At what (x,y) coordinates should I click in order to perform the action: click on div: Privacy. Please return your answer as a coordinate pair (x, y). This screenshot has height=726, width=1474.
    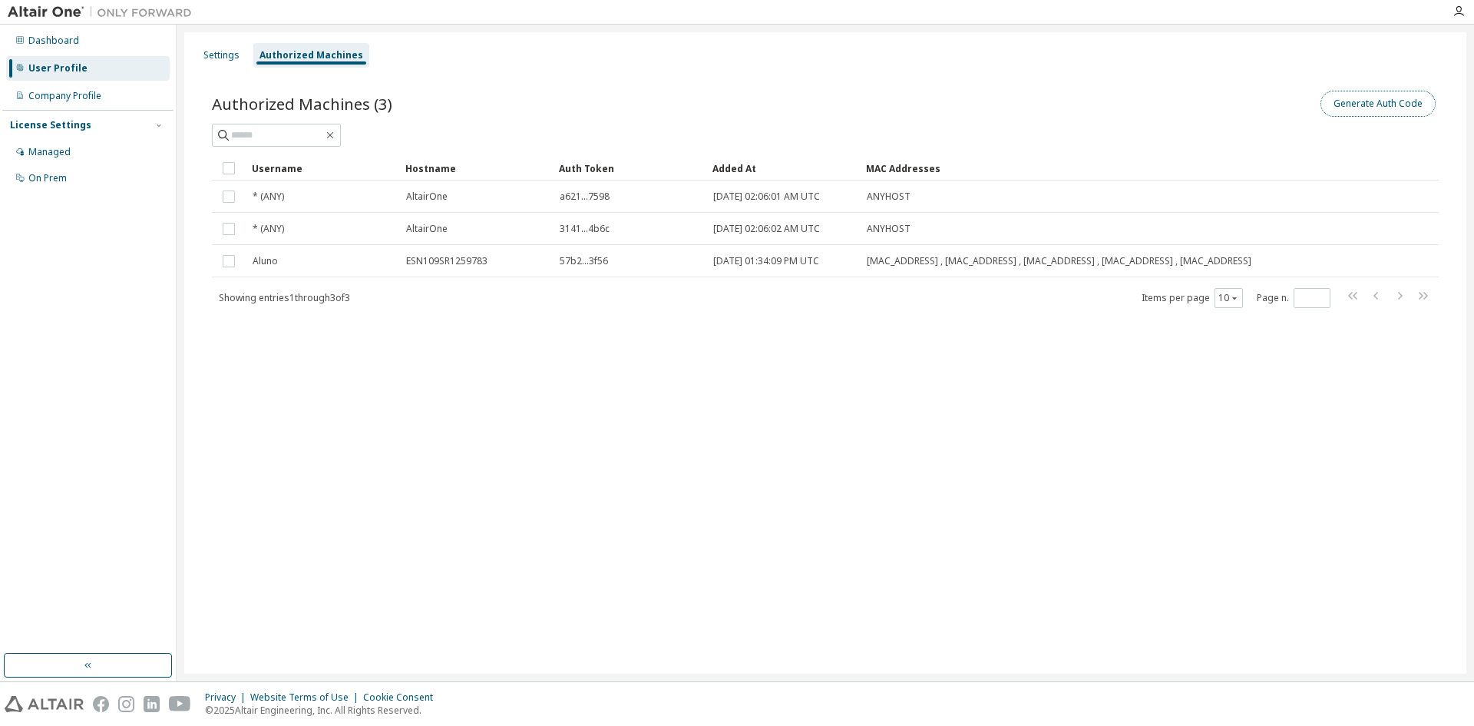
    Looking at the image, I should click on (227, 697).